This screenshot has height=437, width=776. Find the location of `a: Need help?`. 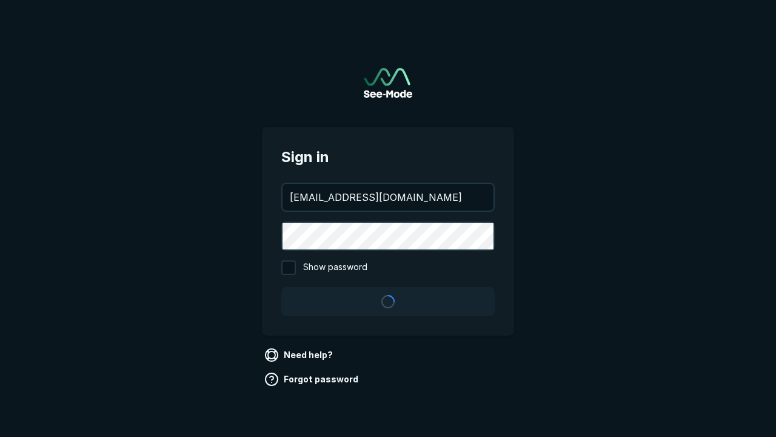

a: Need help? is located at coordinates (300, 355).